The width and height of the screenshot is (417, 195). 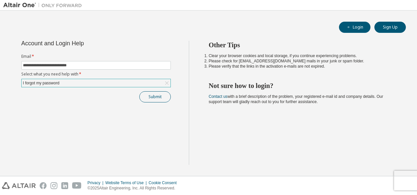 What do you see at coordinates (218, 96) in the screenshot?
I see `a: Contact us` at bounding box center [218, 96].